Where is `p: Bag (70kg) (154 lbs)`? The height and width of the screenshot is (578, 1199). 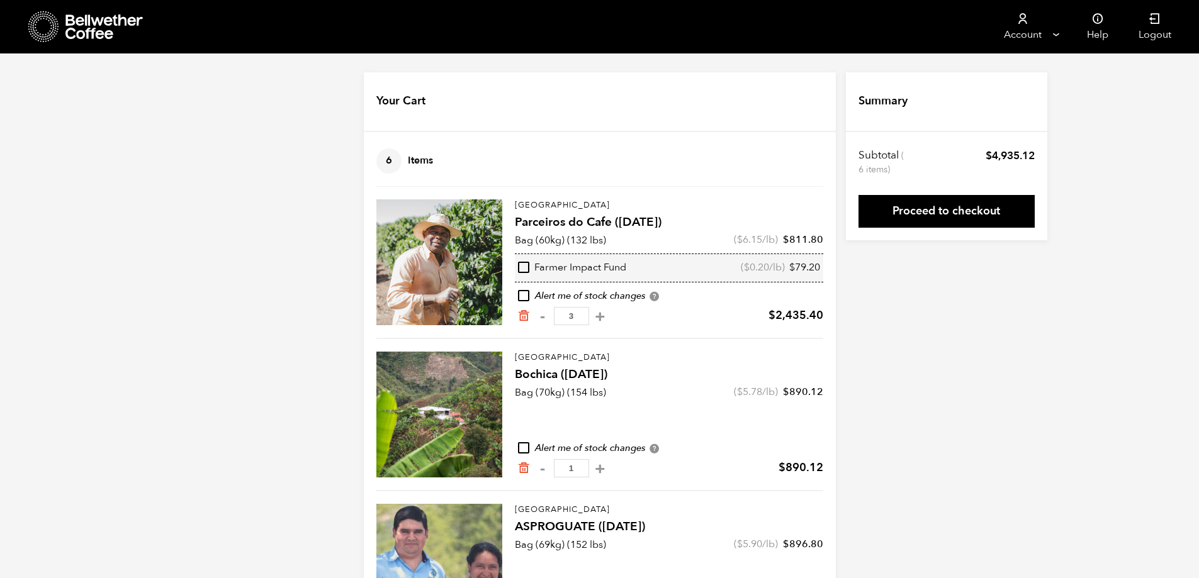
p: Bag (70kg) (154 lbs) is located at coordinates (560, 393).